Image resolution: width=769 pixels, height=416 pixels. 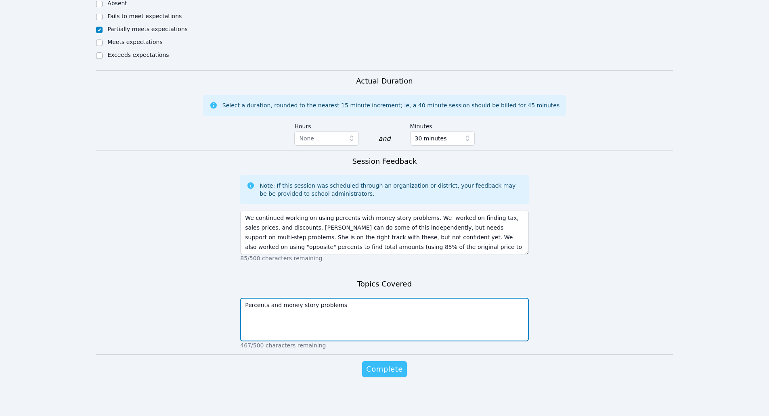 What do you see at coordinates (384, 369) in the screenshot?
I see `span: Complete` at bounding box center [384, 369].